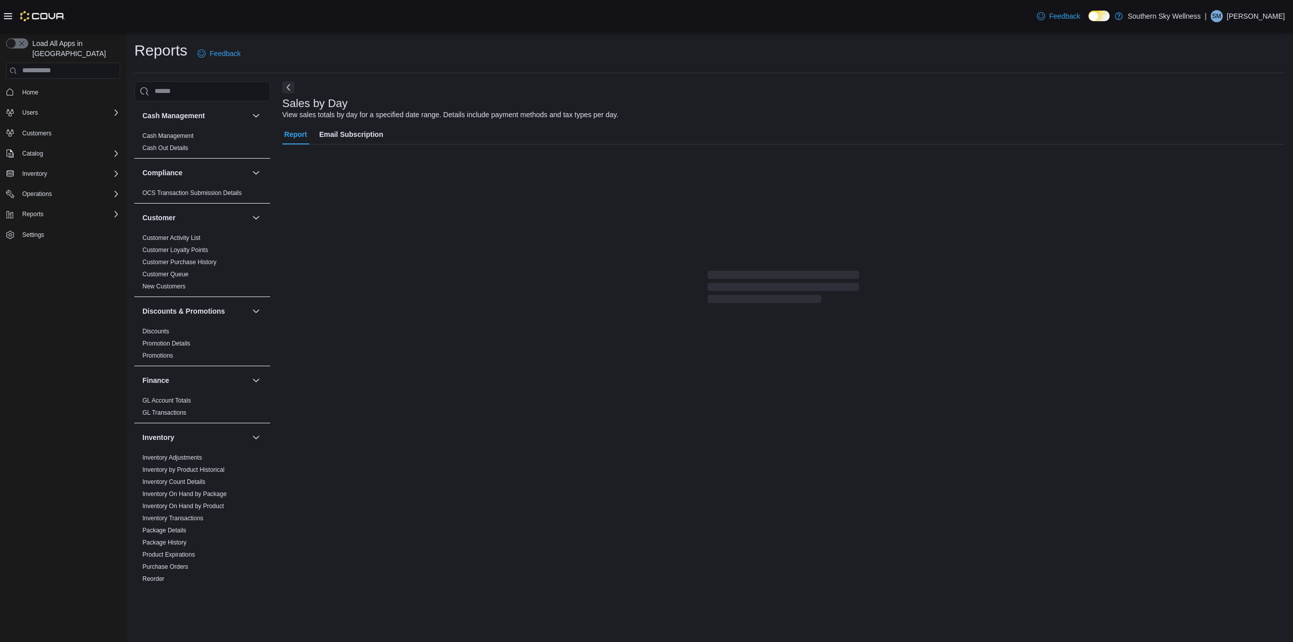  I want to click on span: Customers, so click(69, 133).